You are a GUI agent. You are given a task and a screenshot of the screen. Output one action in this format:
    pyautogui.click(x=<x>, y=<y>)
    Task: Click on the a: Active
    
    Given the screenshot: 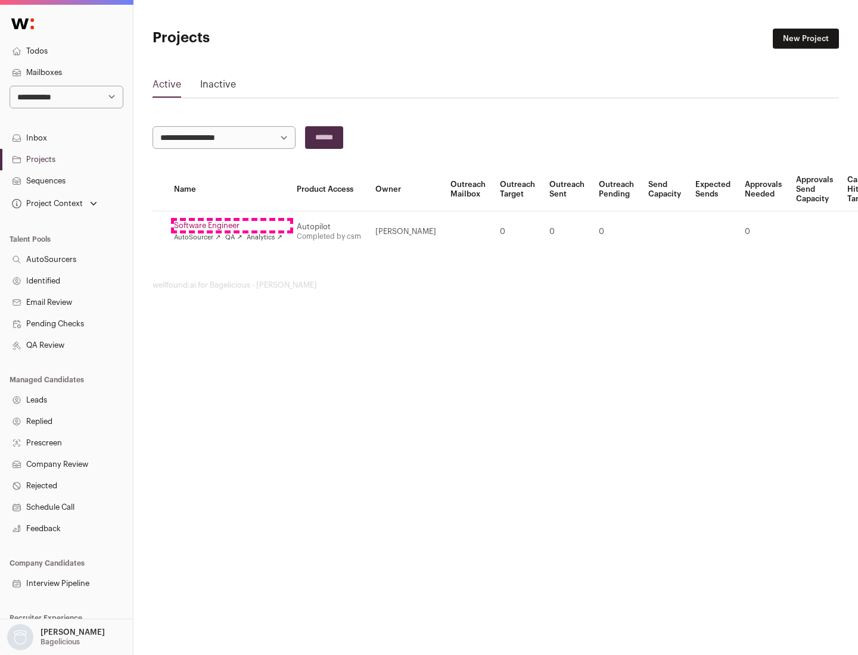 What is the action you would take?
    pyautogui.click(x=167, y=87)
    